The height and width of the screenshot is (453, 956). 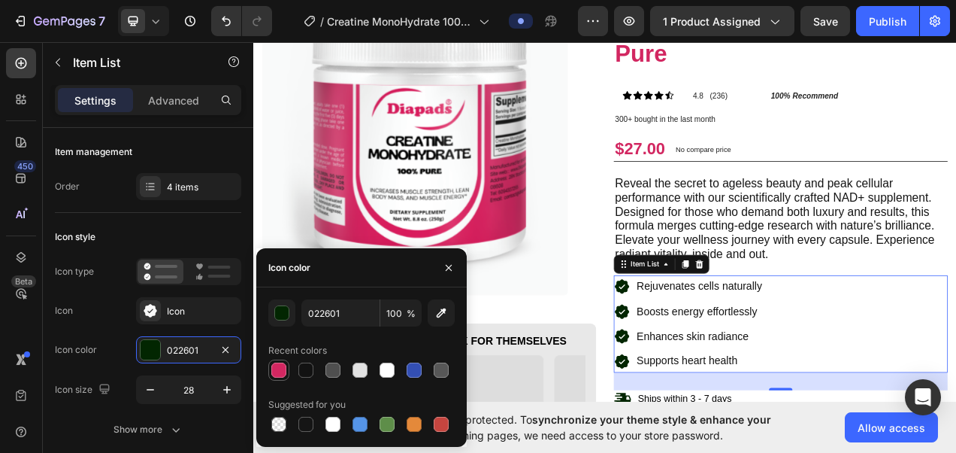 What do you see at coordinates (586, 77) in the screenshot?
I see `p: 4.8 (236)` at bounding box center [586, 77].